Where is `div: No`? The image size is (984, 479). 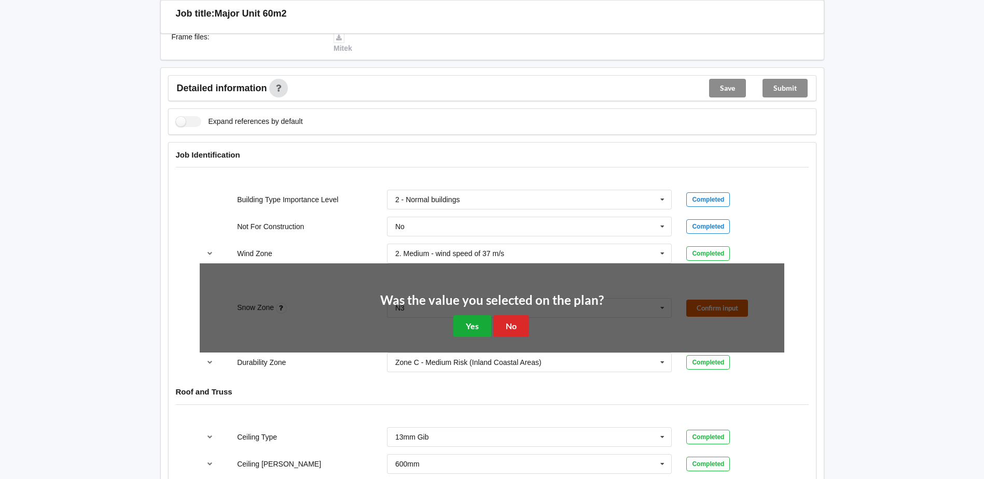
div: No is located at coordinates (400, 227).